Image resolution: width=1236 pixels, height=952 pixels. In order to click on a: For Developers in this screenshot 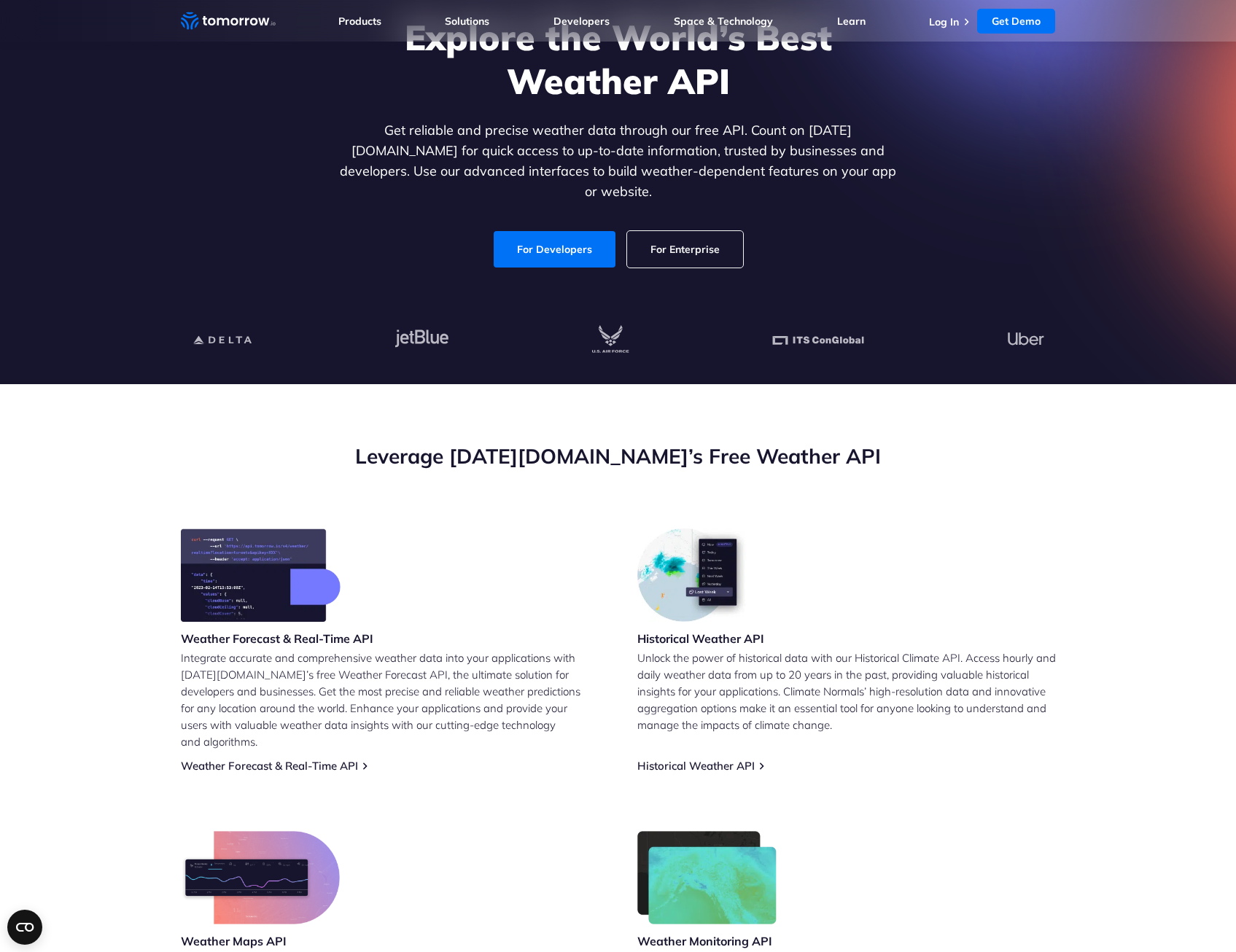, I will do `click(554, 250)`.